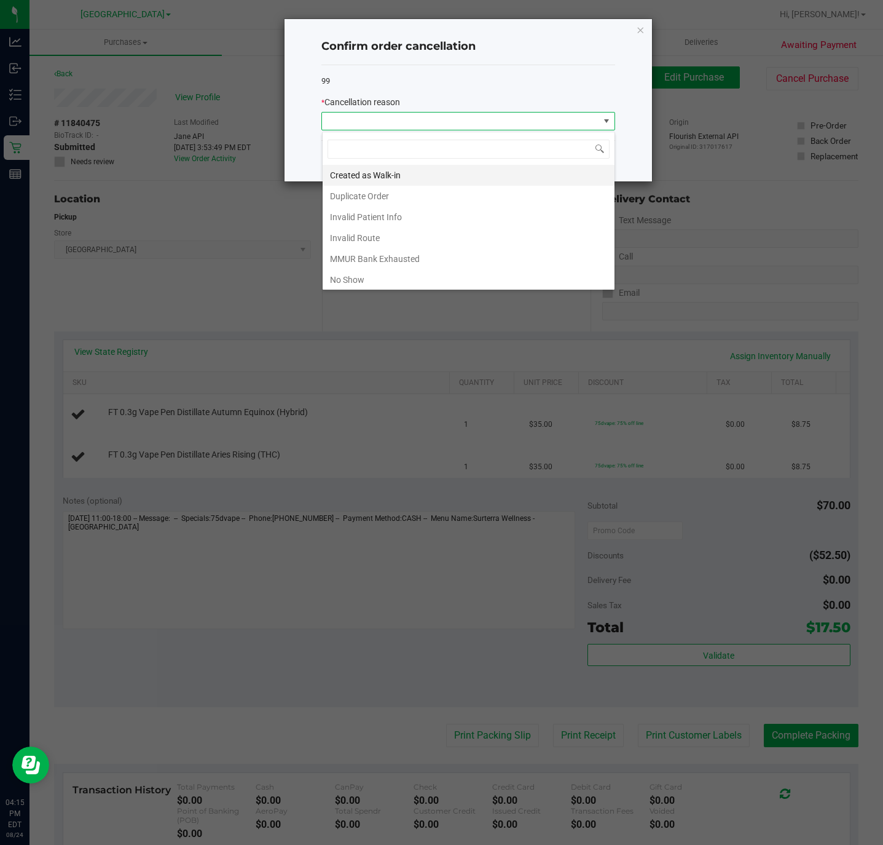 The width and height of the screenshot is (883, 845). I want to click on li: Invalid Route, so click(468, 238).